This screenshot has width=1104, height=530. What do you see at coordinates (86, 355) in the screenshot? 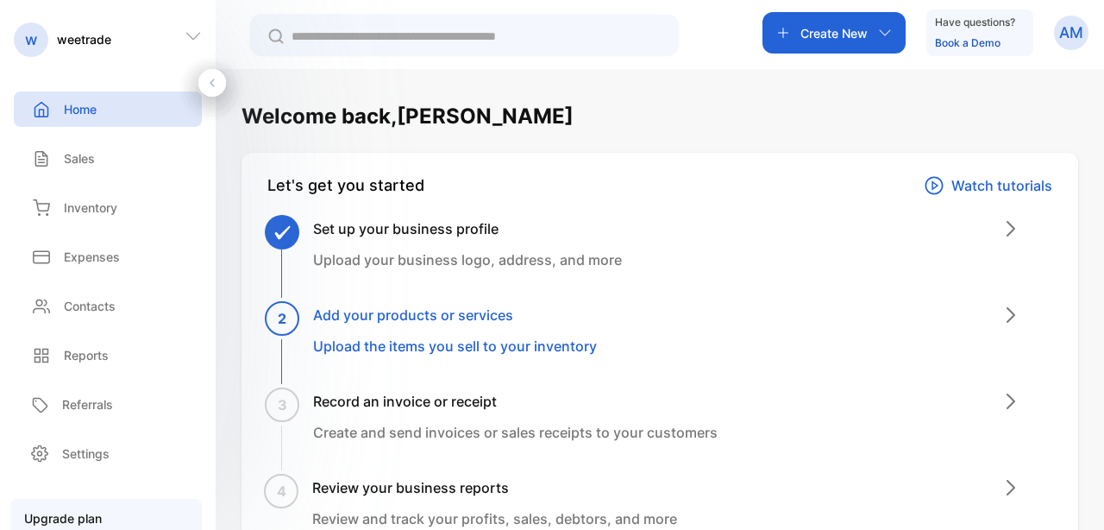
I see `p: Reports` at bounding box center [86, 355].